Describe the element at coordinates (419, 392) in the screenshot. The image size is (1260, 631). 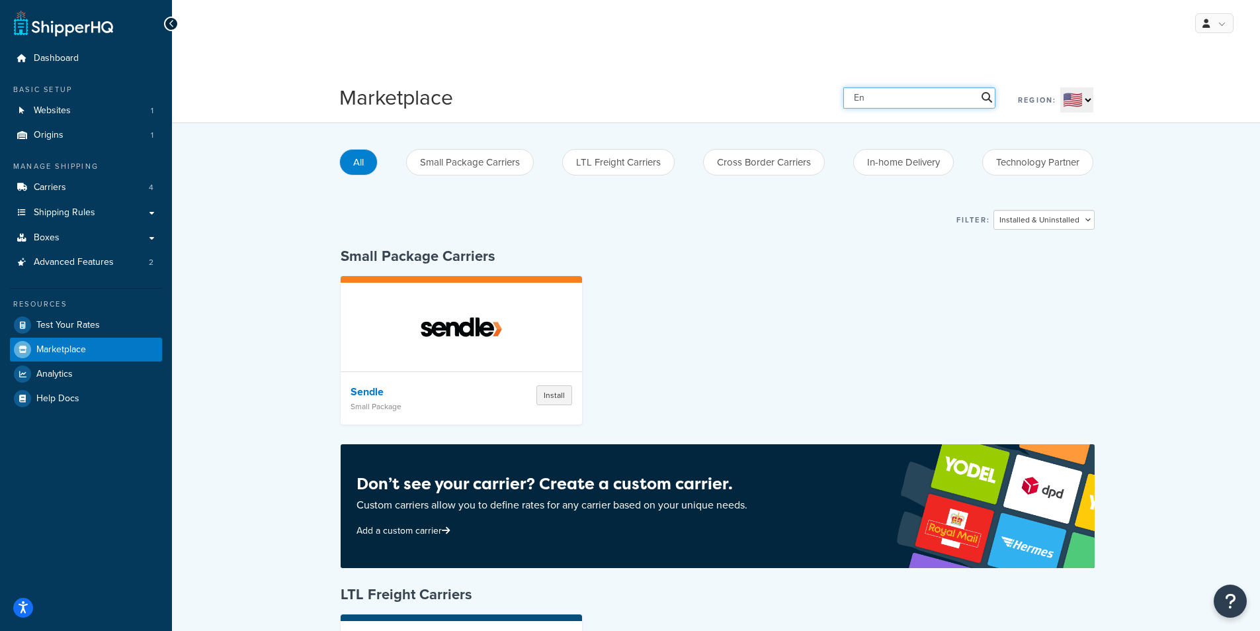
I see `h4: Sendle` at that location.